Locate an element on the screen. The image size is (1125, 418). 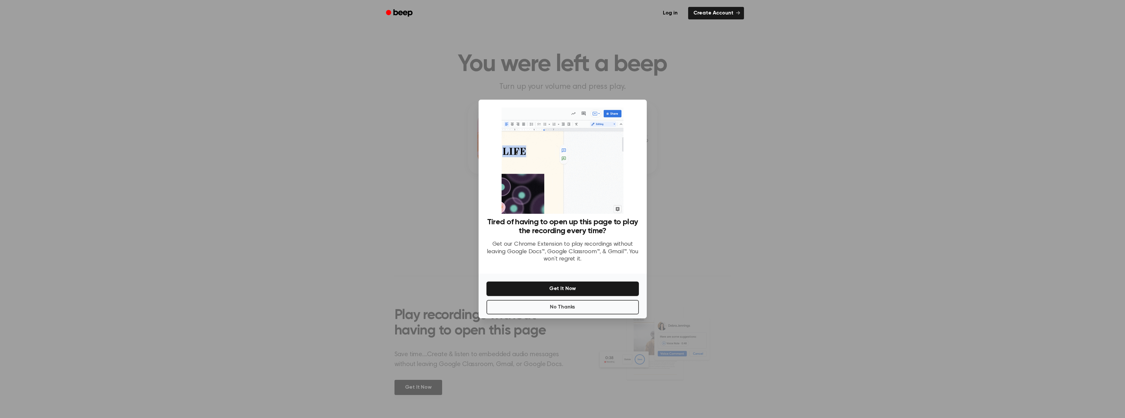
a: Log in is located at coordinates (670, 13).